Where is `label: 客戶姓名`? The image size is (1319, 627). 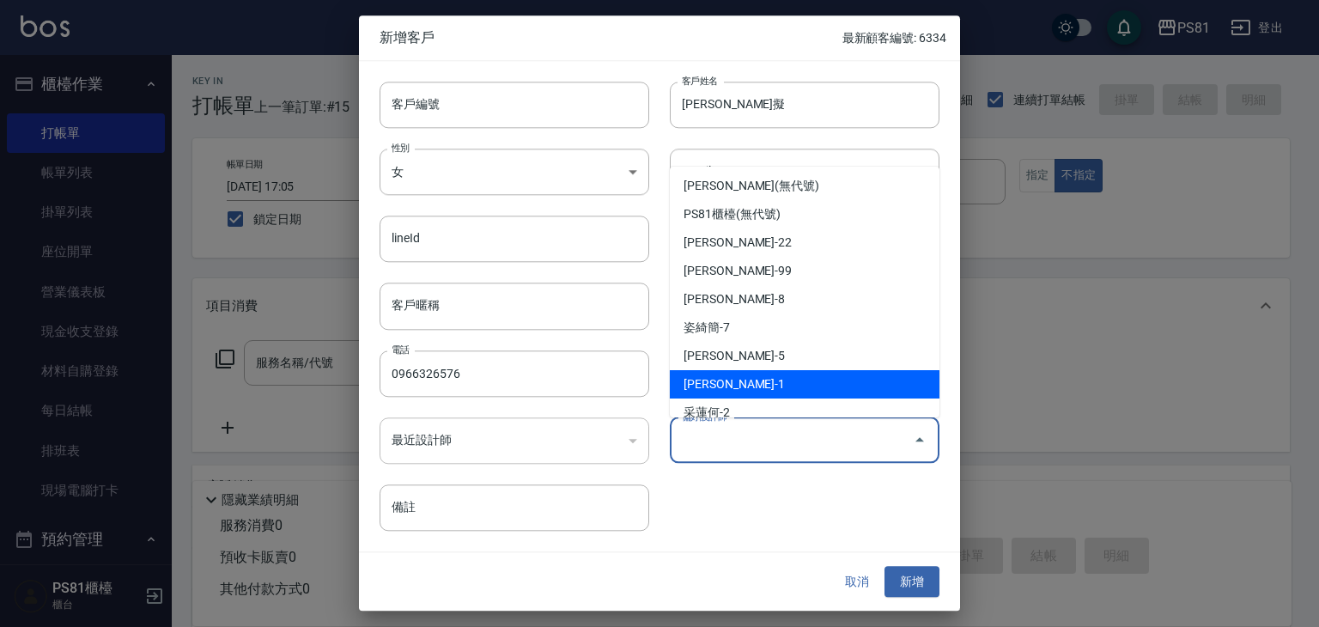
label: 客戶姓名 is located at coordinates (700, 80).